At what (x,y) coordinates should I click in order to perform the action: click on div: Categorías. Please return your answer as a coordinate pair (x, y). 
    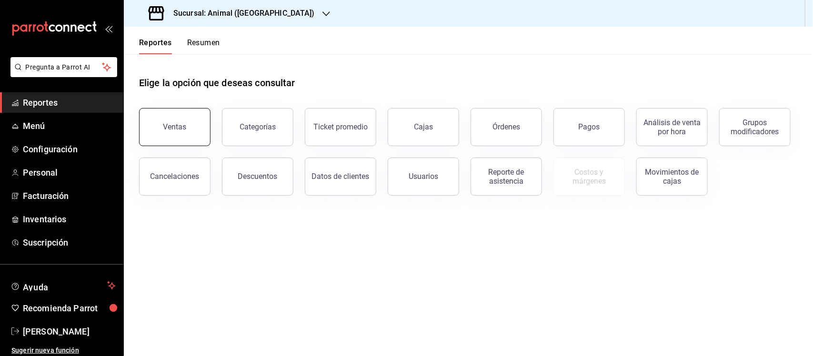
    Looking at the image, I should click on (258, 127).